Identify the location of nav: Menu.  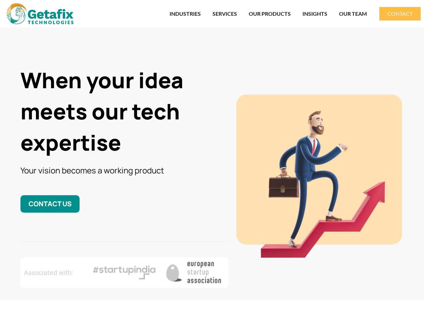
(225, 14).